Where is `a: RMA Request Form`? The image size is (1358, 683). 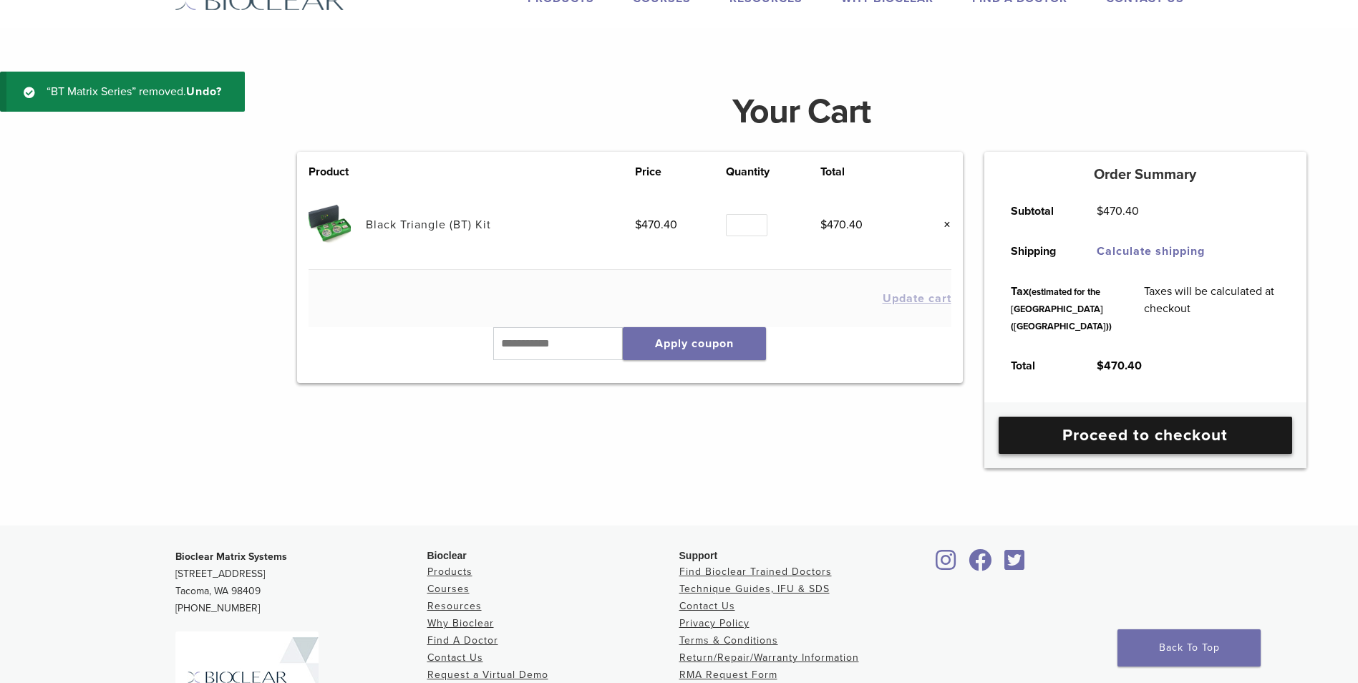
a: RMA Request Form is located at coordinates (728, 674).